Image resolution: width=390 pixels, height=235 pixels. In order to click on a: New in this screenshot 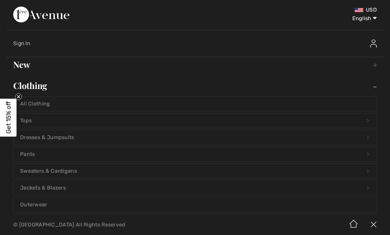, I will do `click(195, 65)`.